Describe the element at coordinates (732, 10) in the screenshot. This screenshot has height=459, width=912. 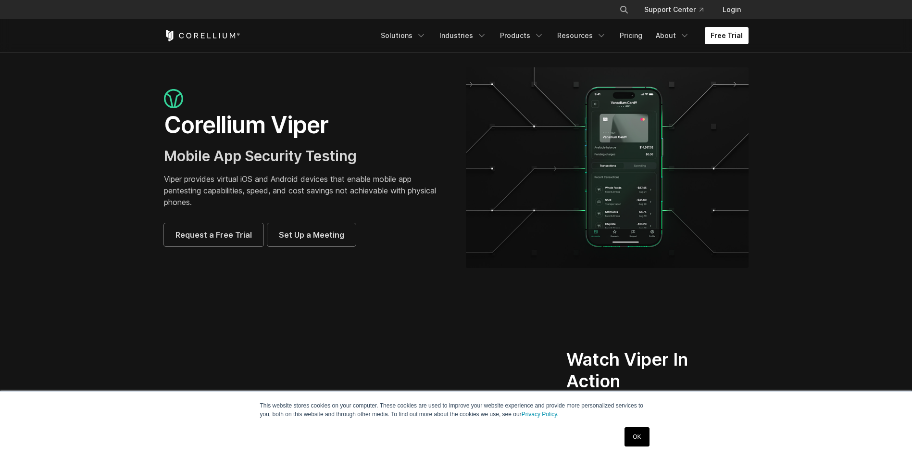
I see `a: Login` at that location.